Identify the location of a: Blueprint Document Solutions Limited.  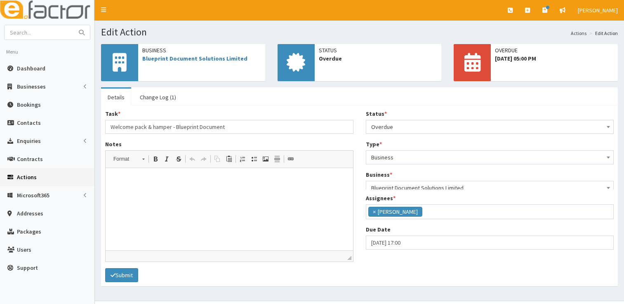
(195, 59).